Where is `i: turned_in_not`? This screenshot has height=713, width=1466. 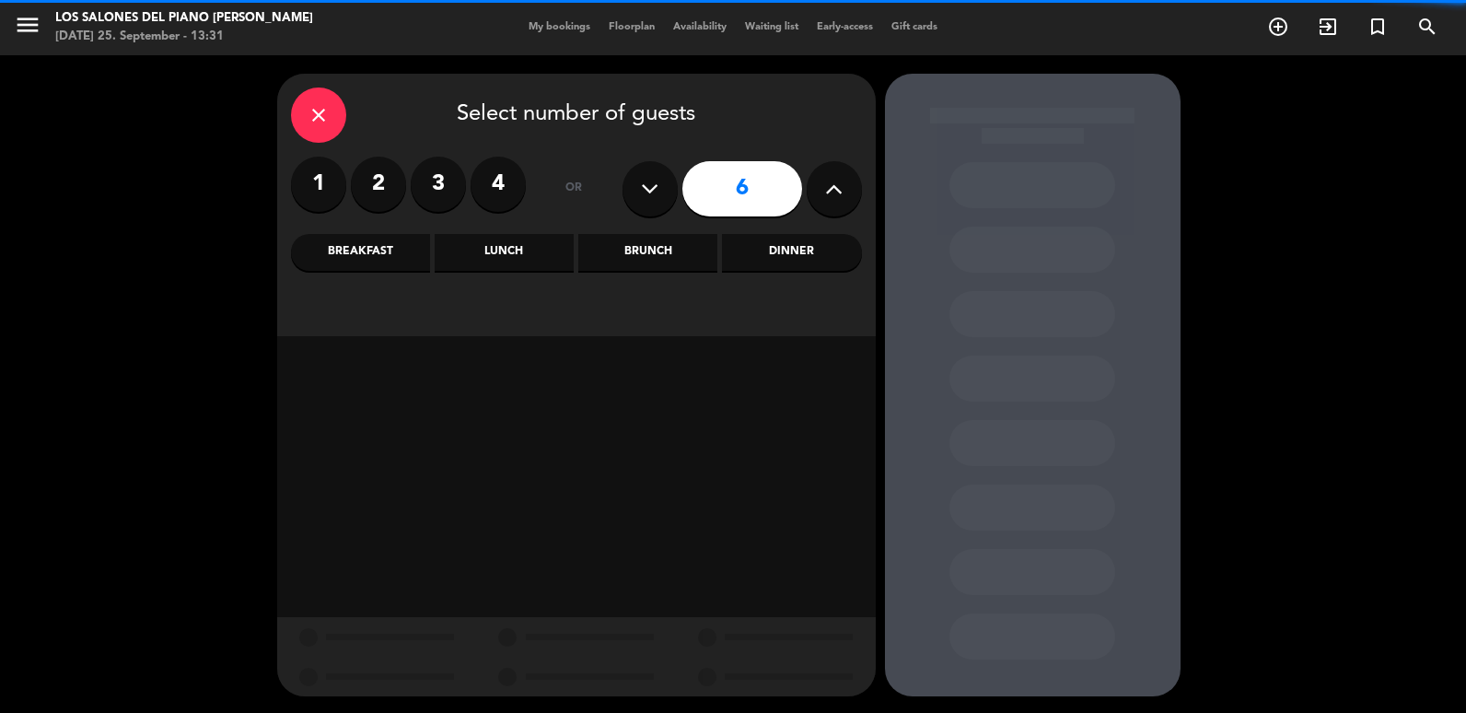 i: turned_in_not is located at coordinates (1378, 27).